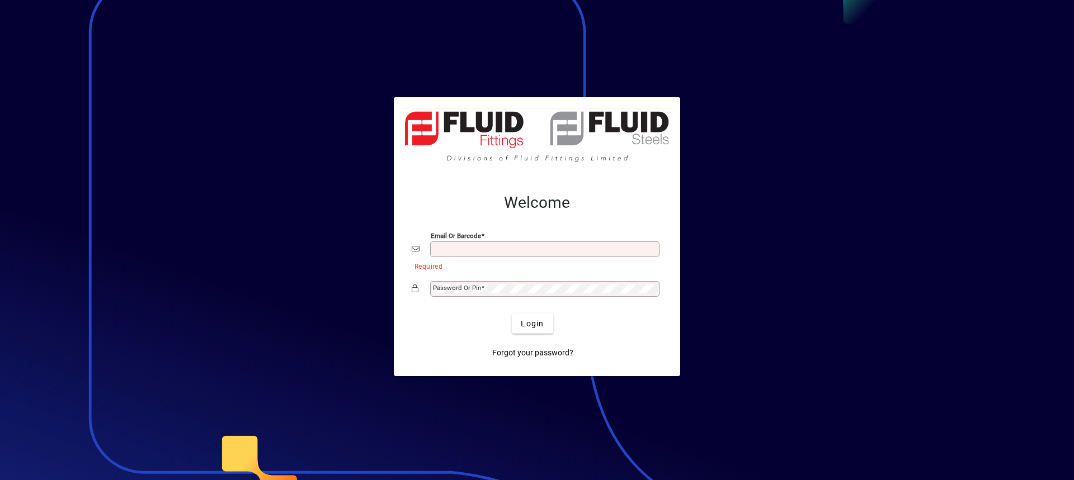  What do you see at coordinates (532, 353) in the screenshot?
I see `a: Forgot your password?` at bounding box center [532, 353].